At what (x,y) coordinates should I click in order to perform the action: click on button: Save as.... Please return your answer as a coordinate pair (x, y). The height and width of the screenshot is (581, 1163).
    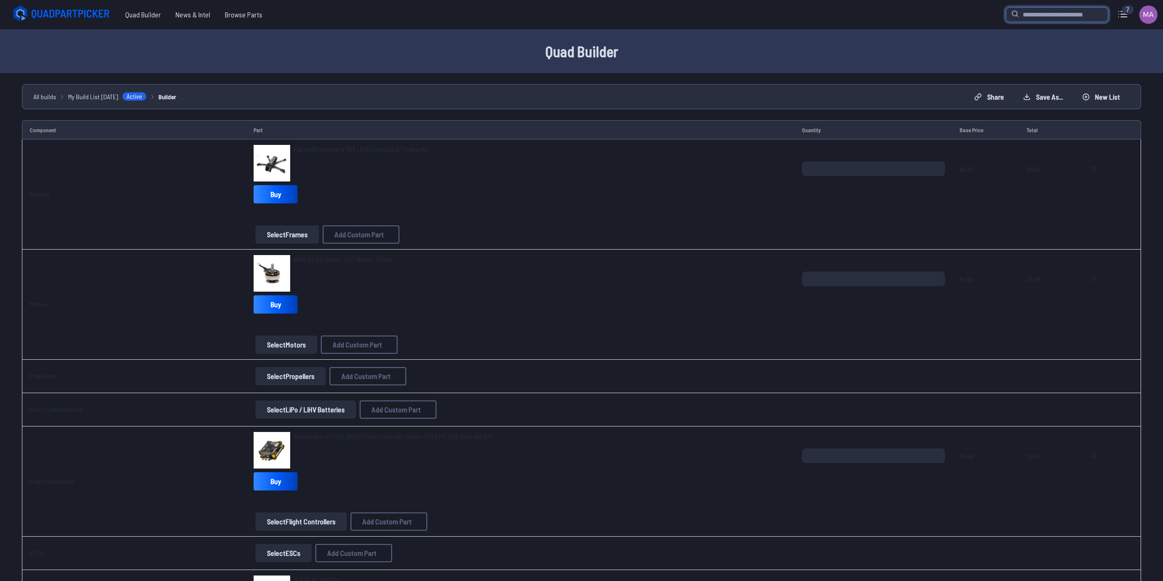
    Looking at the image, I should click on (1043, 97).